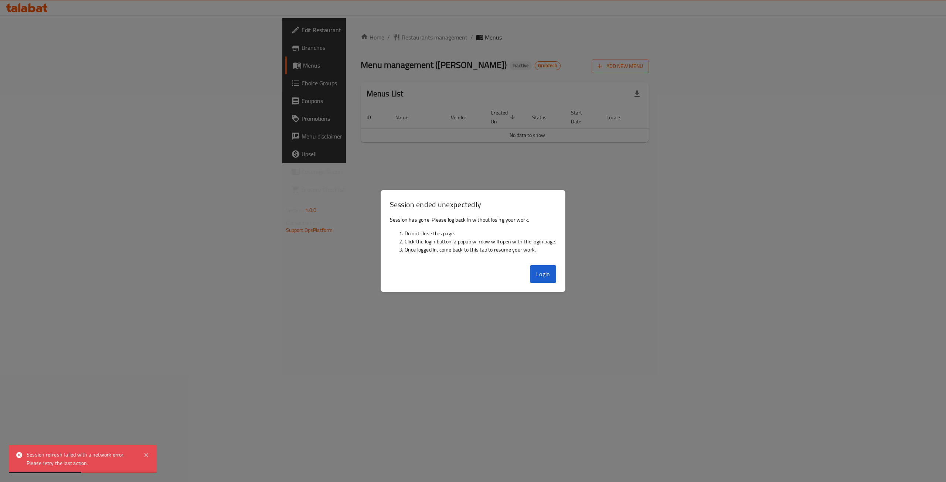 This screenshot has height=482, width=946. I want to click on li: Once logged in, come back to this tab to resume your work., so click(480, 250).